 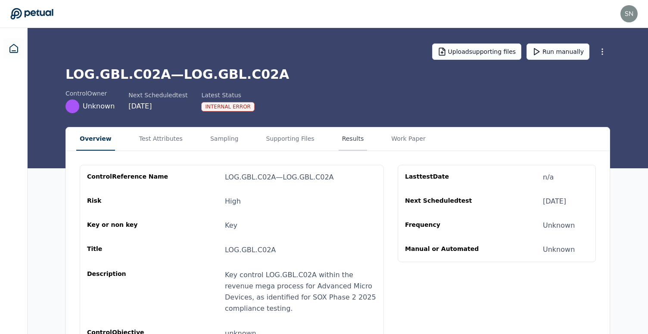 I want to click on div: Description, so click(x=128, y=292).